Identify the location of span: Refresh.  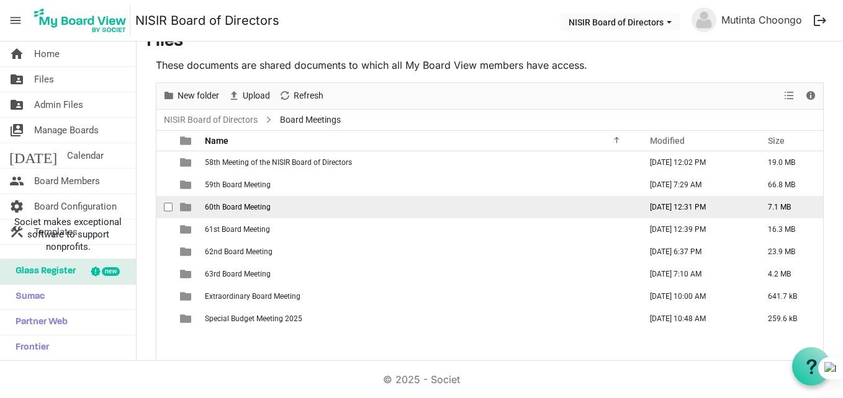
(308, 96).